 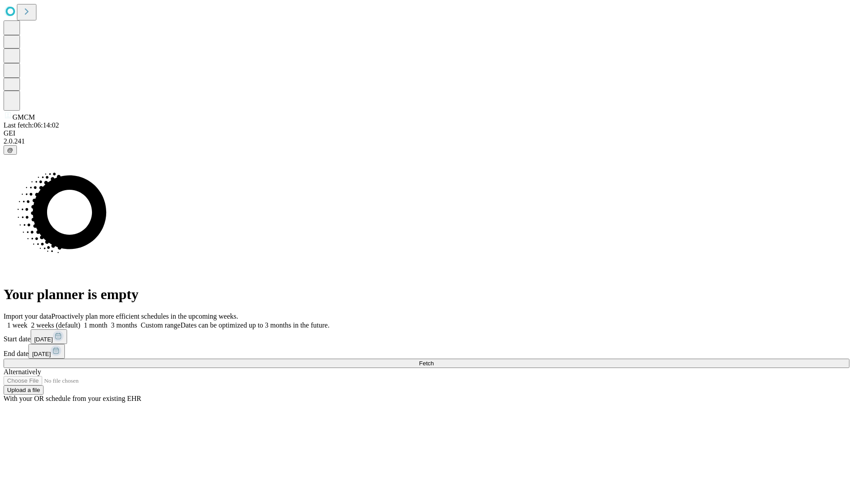 What do you see at coordinates (427, 133) in the screenshot?
I see `div: GEI` at bounding box center [427, 133].